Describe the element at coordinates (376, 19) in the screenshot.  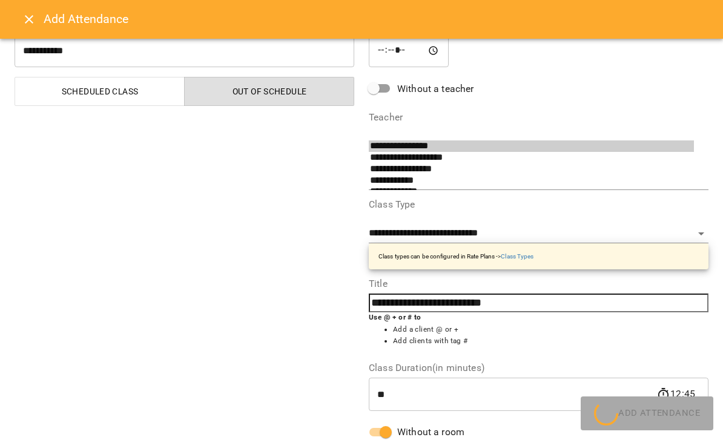
I see `h6: Add Attendance` at that location.